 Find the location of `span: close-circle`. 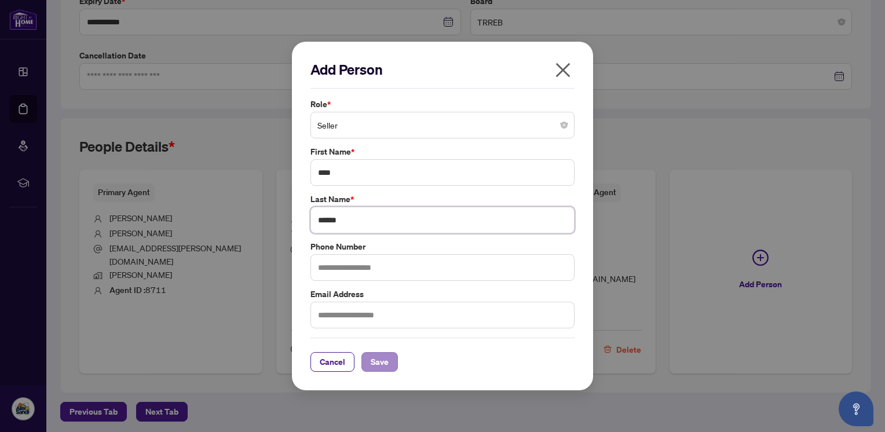

span: close-circle is located at coordinates (564, 125).